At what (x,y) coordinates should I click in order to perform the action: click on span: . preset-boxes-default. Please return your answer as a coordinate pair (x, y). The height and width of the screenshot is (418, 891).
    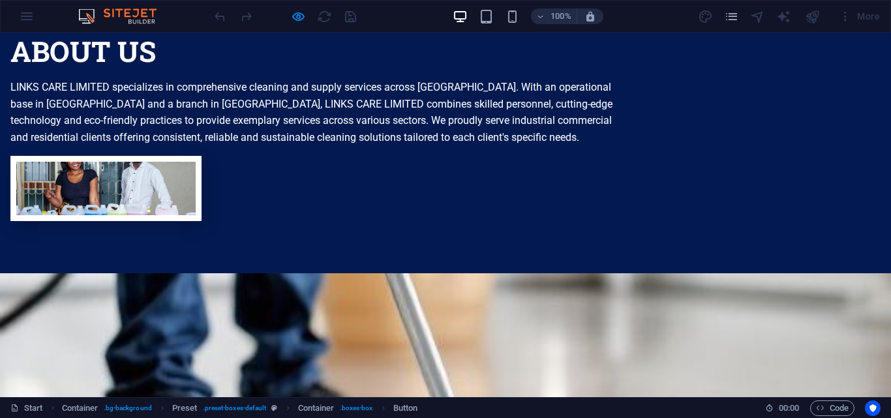
    Looking at the image, I should click on (235, 409).